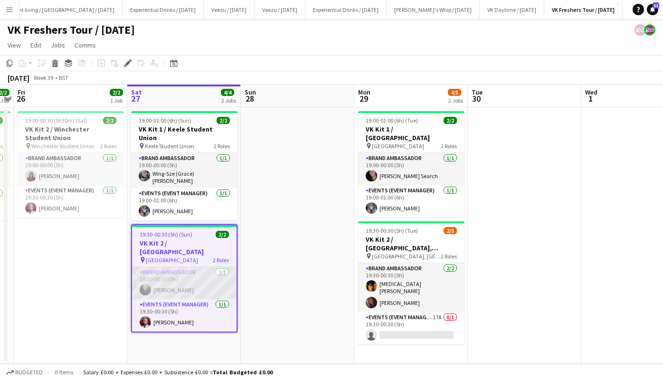 This screenshot has width=663, height=380. I want to click on span: 2/3, so click(450, 230).